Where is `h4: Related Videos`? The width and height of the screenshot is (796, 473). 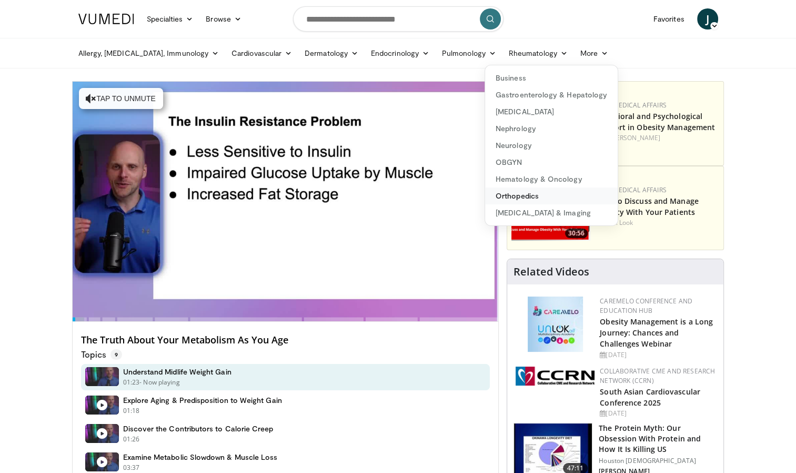
h4: Related Videos is located at coordinates (552, 272).